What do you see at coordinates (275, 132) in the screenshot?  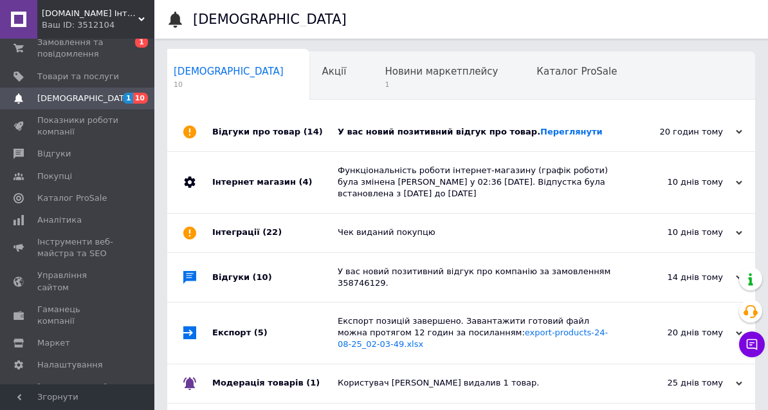 I see `div: Відгуки про товар` at bounding box center [275, 132].